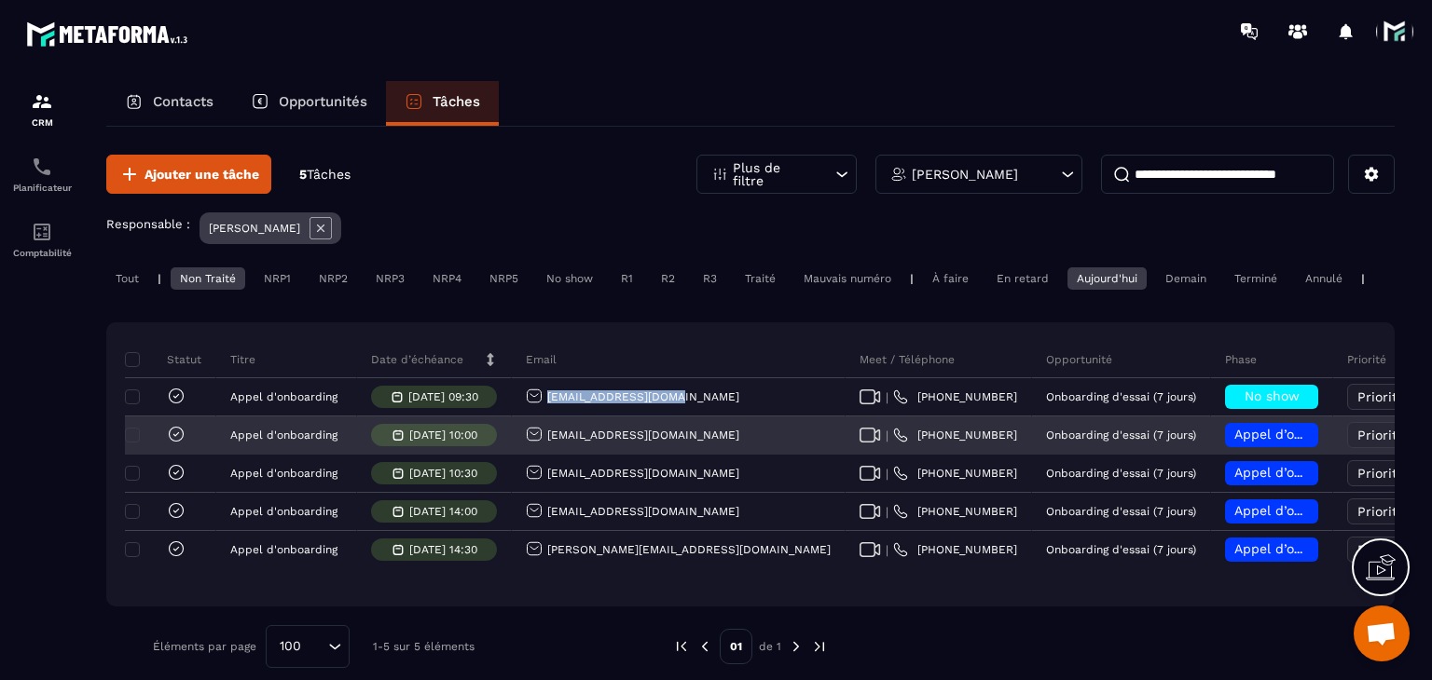 The width and height of the screenshot is (1432, 680). I want to click on a: Contacts, so click(169, 103).